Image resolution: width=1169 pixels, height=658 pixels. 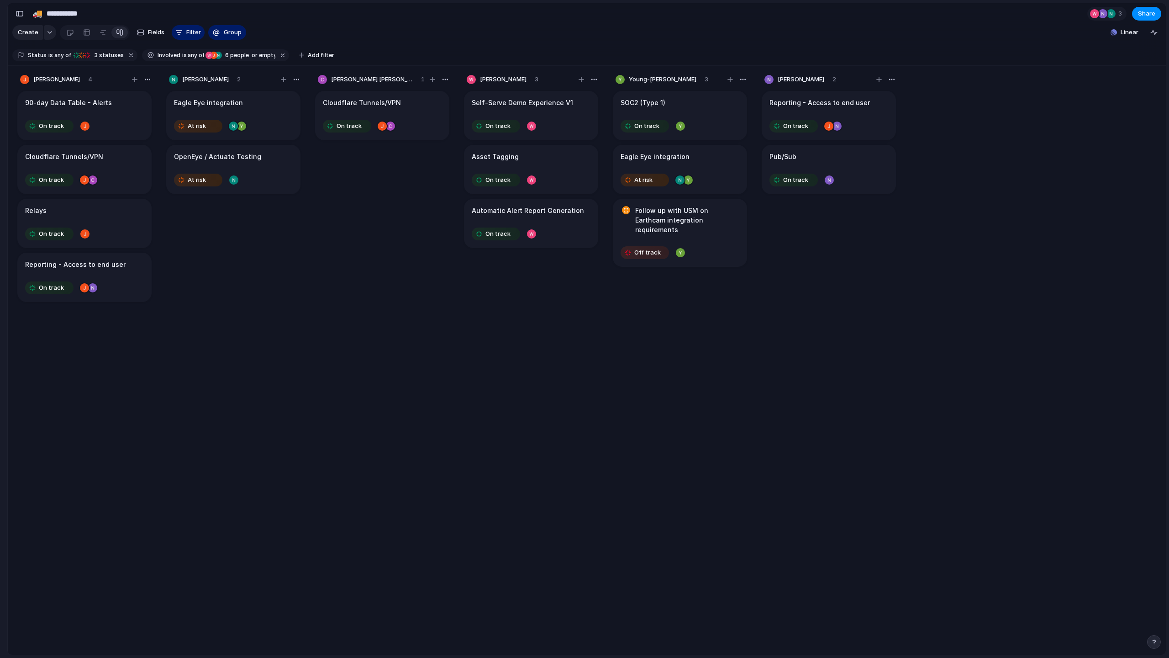 I want to click on h1: OpenEye / Actuate Testing, so click(x=217, y=157).